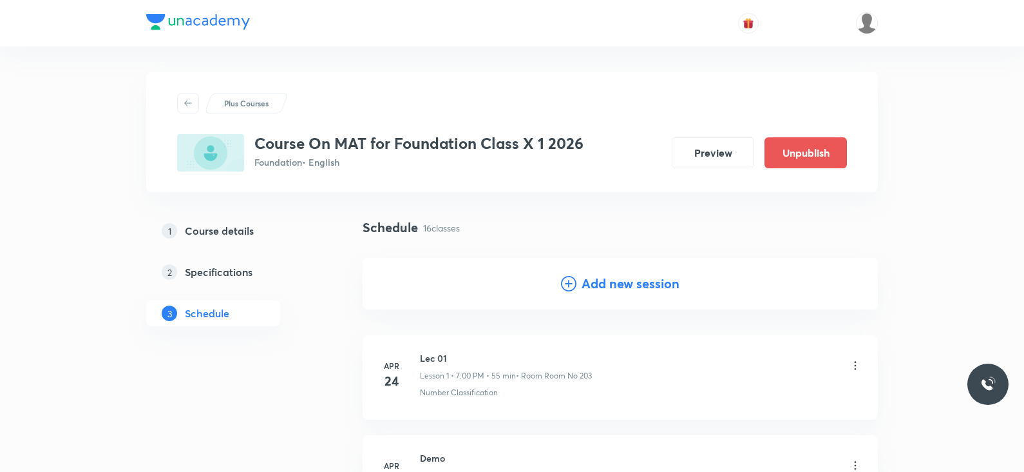 This screenshot has height=472, width=1024. I want to click on h3: Course On MAT for Foundation Class X 1 2026, so click(419, 143).